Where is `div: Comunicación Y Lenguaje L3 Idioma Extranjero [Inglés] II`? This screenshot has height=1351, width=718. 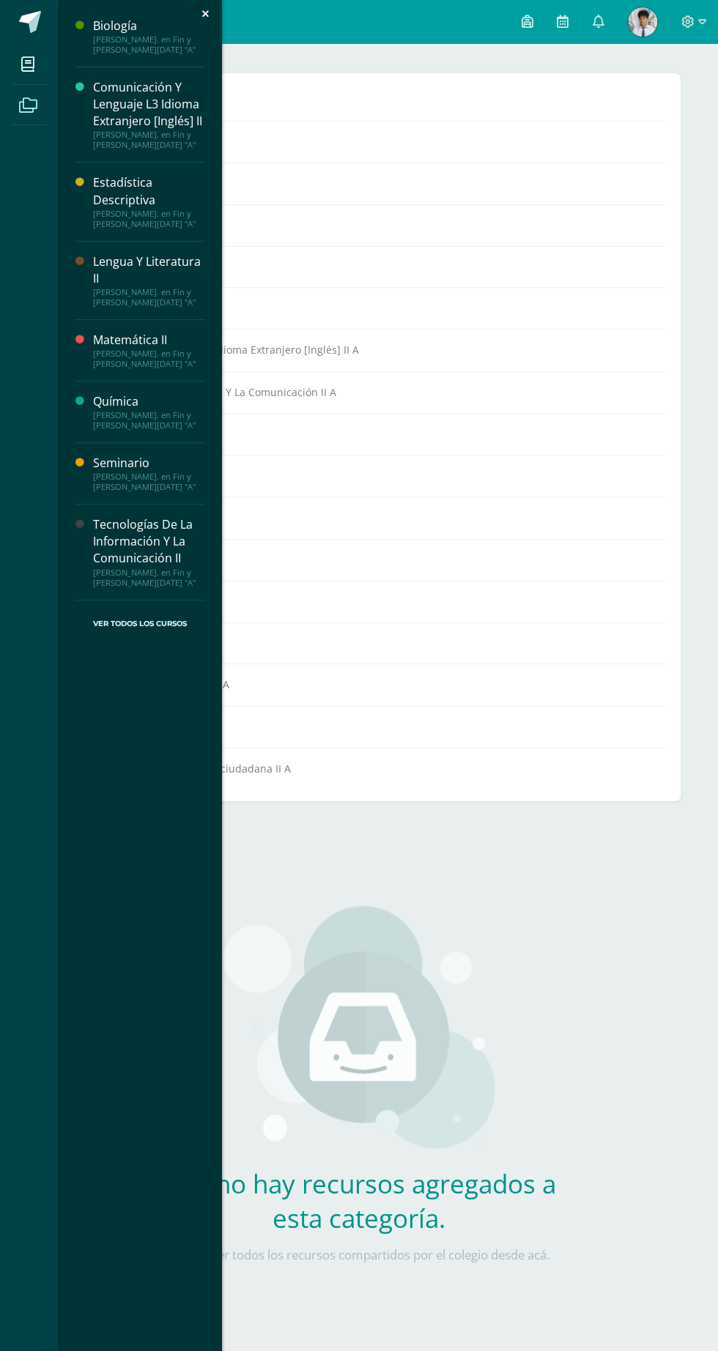
div: Comunicación Y Lenguaje L3 Idioma Extranjero [Inglés] II is located at coordinates (149, 104).